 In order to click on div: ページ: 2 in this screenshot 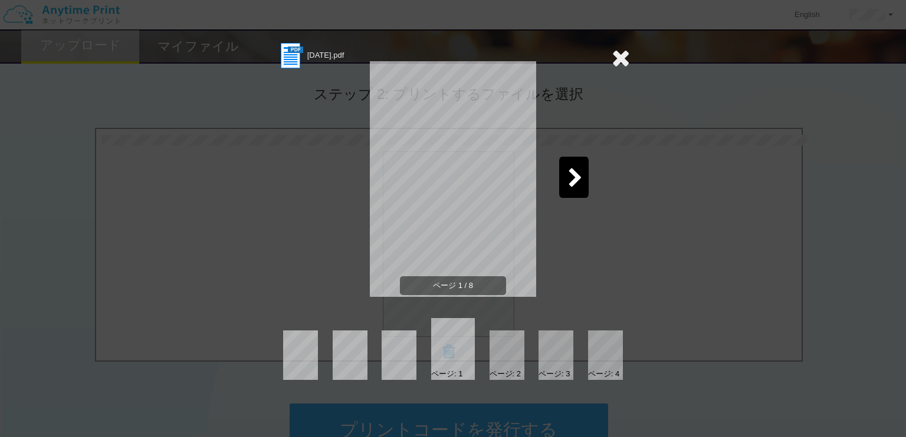, I will do `click(505, 374)`.